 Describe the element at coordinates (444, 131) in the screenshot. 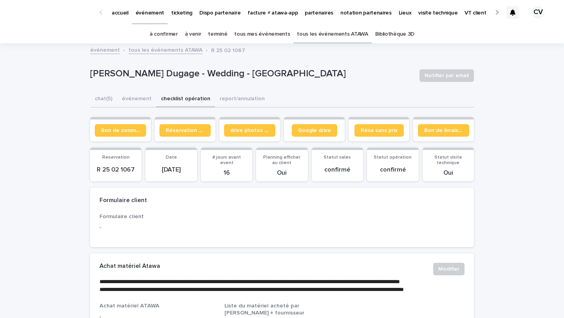

I see `a: Bon de livraison` at that location.